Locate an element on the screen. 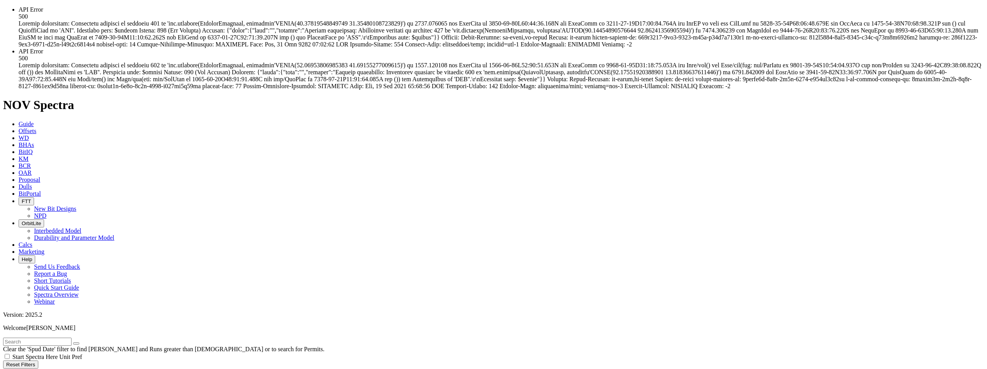  a: New Bit Designs is located at coordinates (55, 208).